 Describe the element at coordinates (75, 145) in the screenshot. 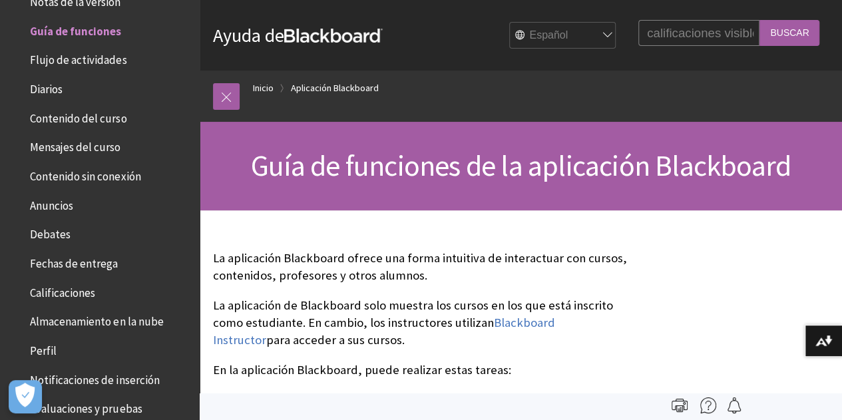

I see `span: Mensajes del curso` at that location.